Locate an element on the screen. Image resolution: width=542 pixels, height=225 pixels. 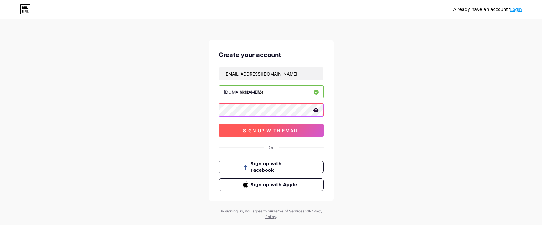
button: sign up with email is located at coordinates (271, 130).